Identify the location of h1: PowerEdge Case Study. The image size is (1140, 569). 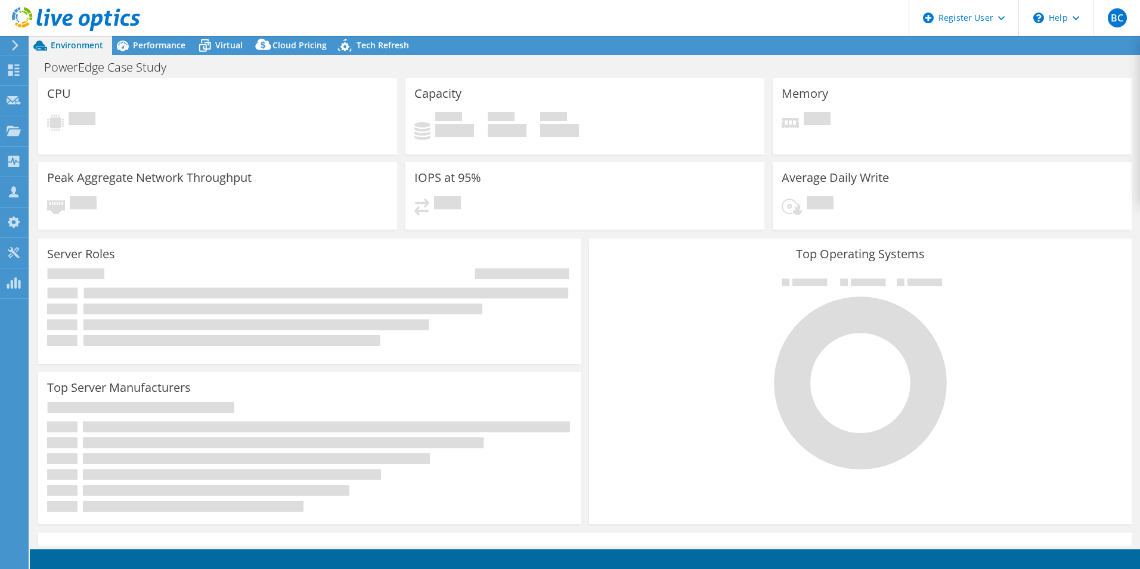
(111, 67).